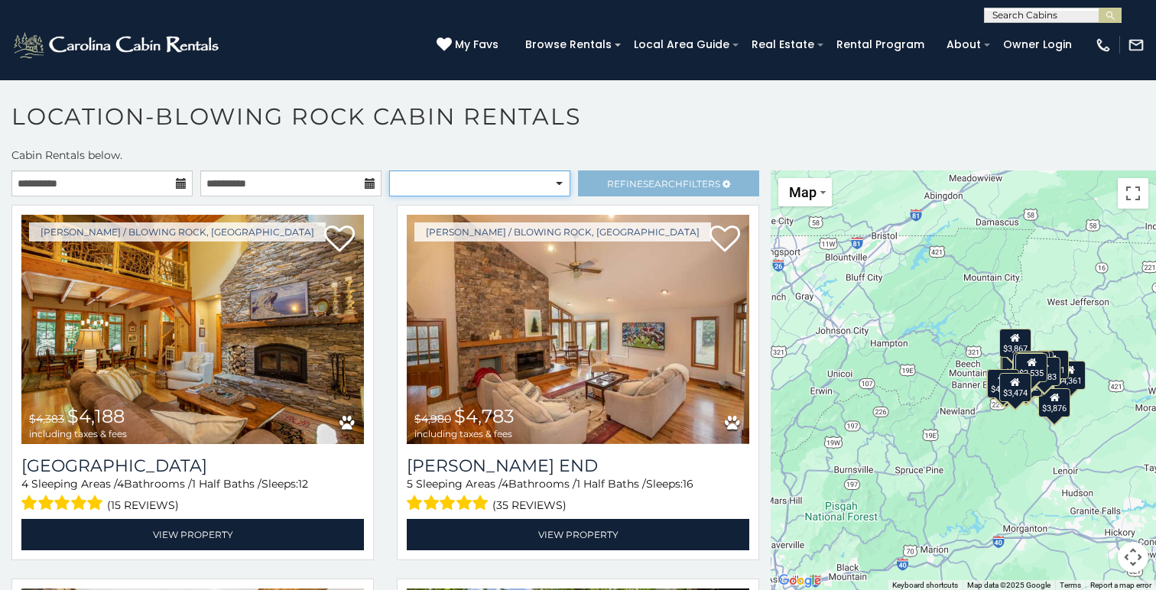 This screenshot has width=1156, height=590. I want to click on span: My Favs, so click(476, 44).